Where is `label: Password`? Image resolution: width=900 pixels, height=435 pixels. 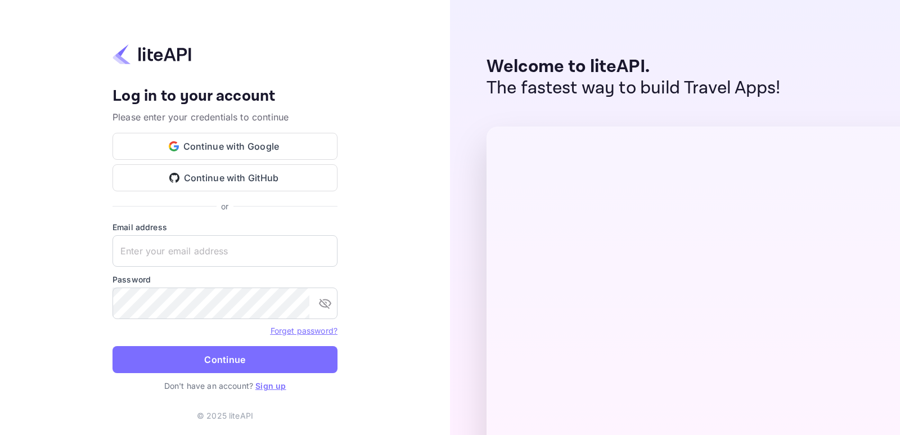 label: Password is located at coordinates (225, 279).